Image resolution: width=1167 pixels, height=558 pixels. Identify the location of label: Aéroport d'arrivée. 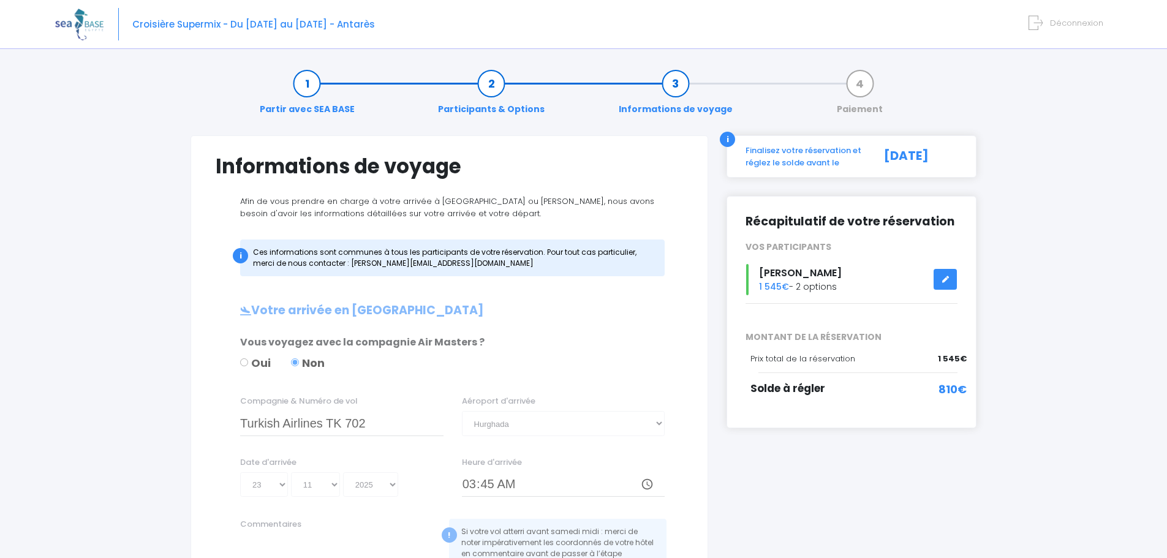
(499, 401).